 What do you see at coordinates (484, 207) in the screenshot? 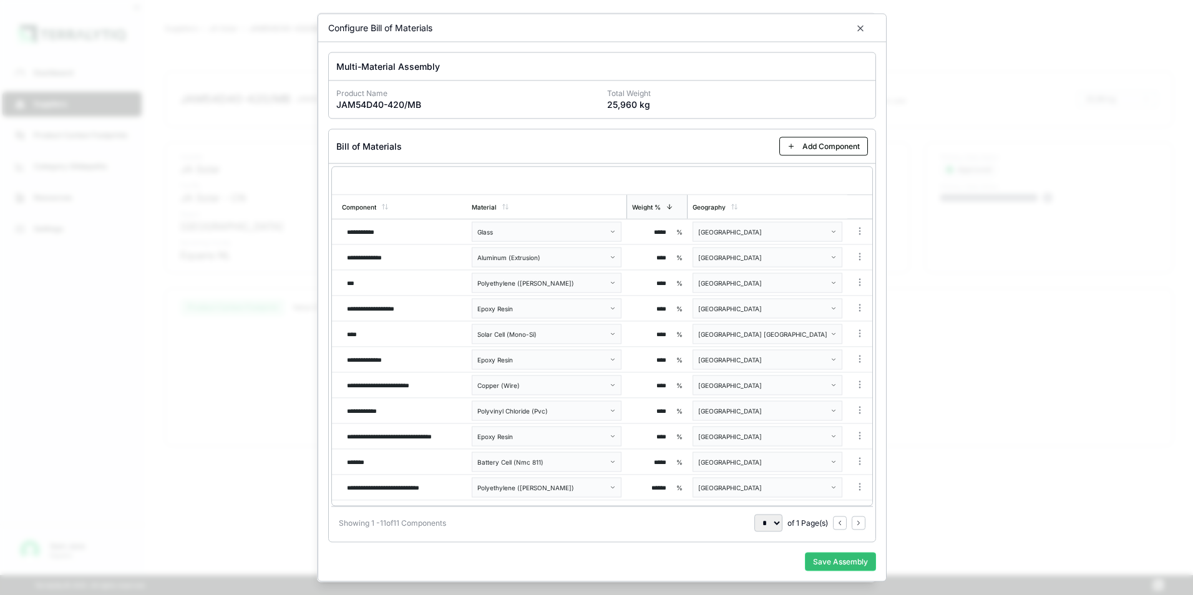
I see `div: Material` at bounding box center [484, 207].